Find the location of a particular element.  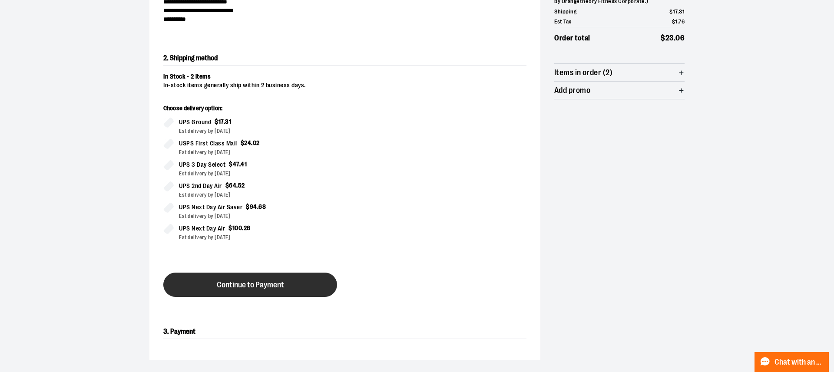

div: In Stock - 2 items is located at coordinates (345, 77).